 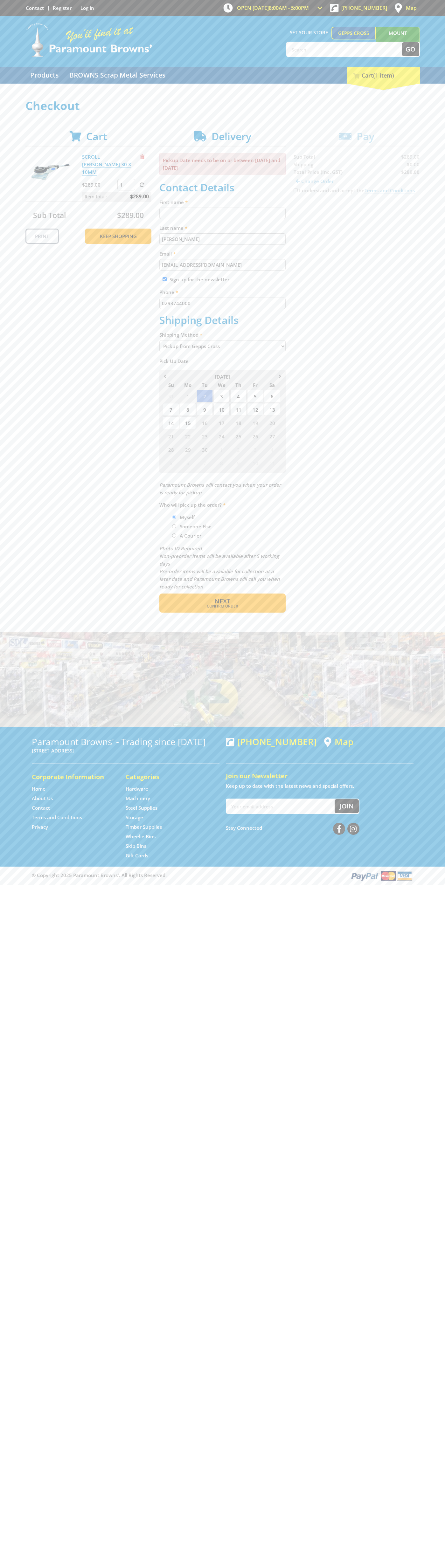 What do you see at coordinates (195, 526) in the screenshot?
I see `label: Someone Else` at bounding box center [195, 526].